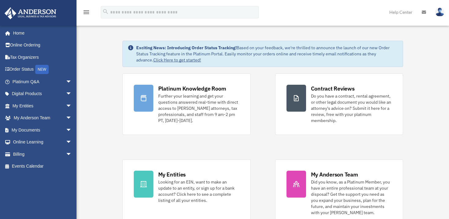  What do you see at coordinates (43, 118) in the screenshot?
I see `a: My Anderson Teamarrow_drop_down` at bounding box center [43, 118].